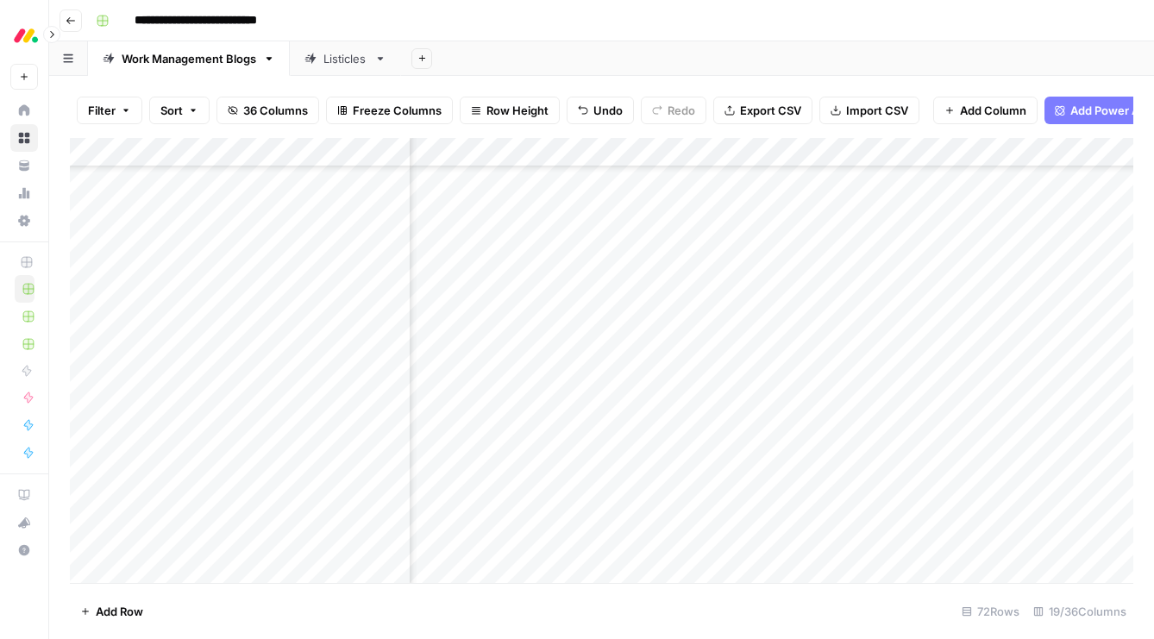  What do you see at coordinates (673, 110) in the screenshot?
I see `button: Redo` at bounding box center [673, 110].